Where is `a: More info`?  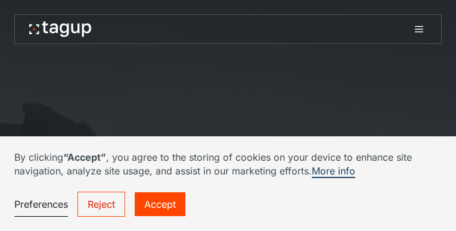 a: More info is located at coordinates (333, 172).